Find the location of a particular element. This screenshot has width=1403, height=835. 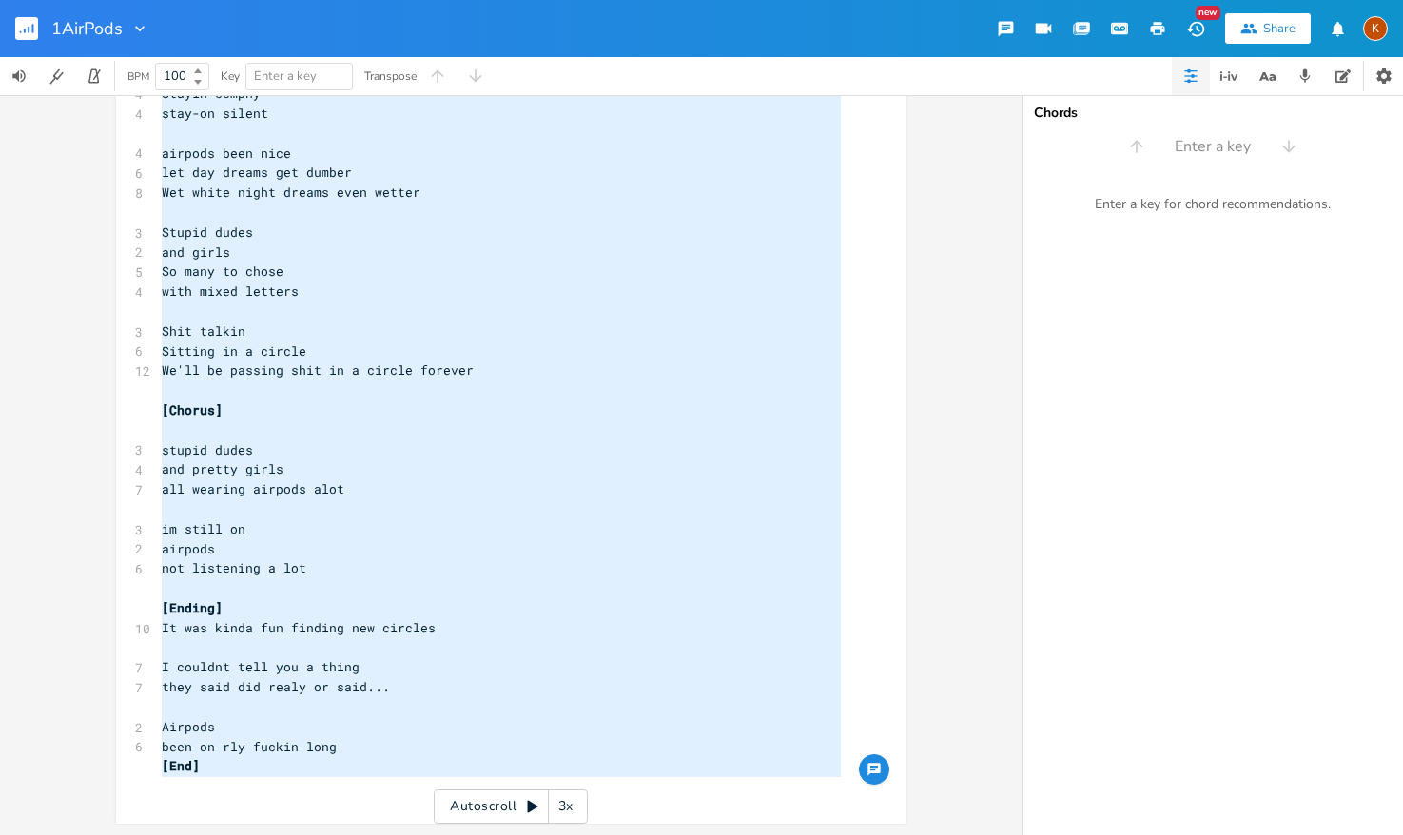

span: Shit talkin is located at coordinates (204, 331).